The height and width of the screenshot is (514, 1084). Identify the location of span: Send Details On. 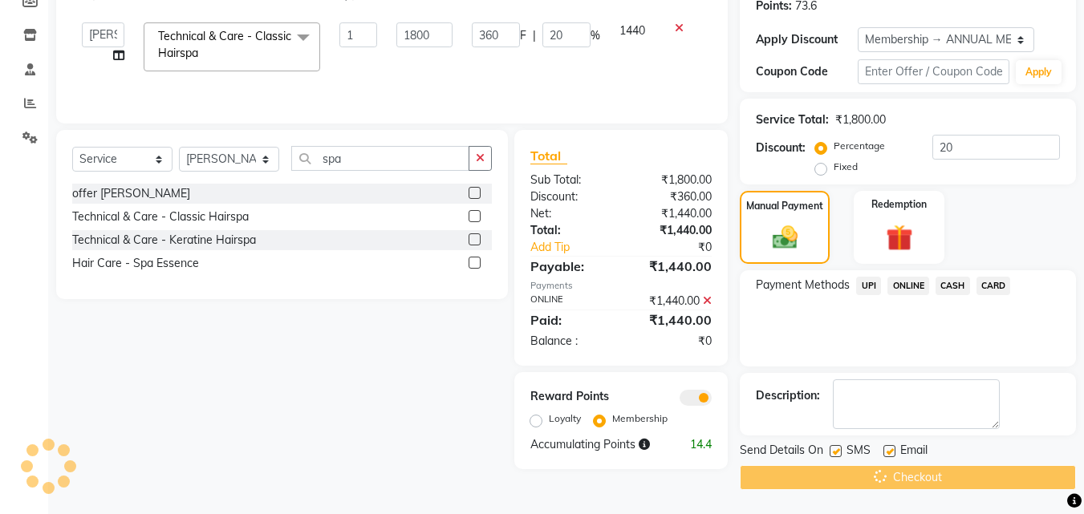
(781, 452).